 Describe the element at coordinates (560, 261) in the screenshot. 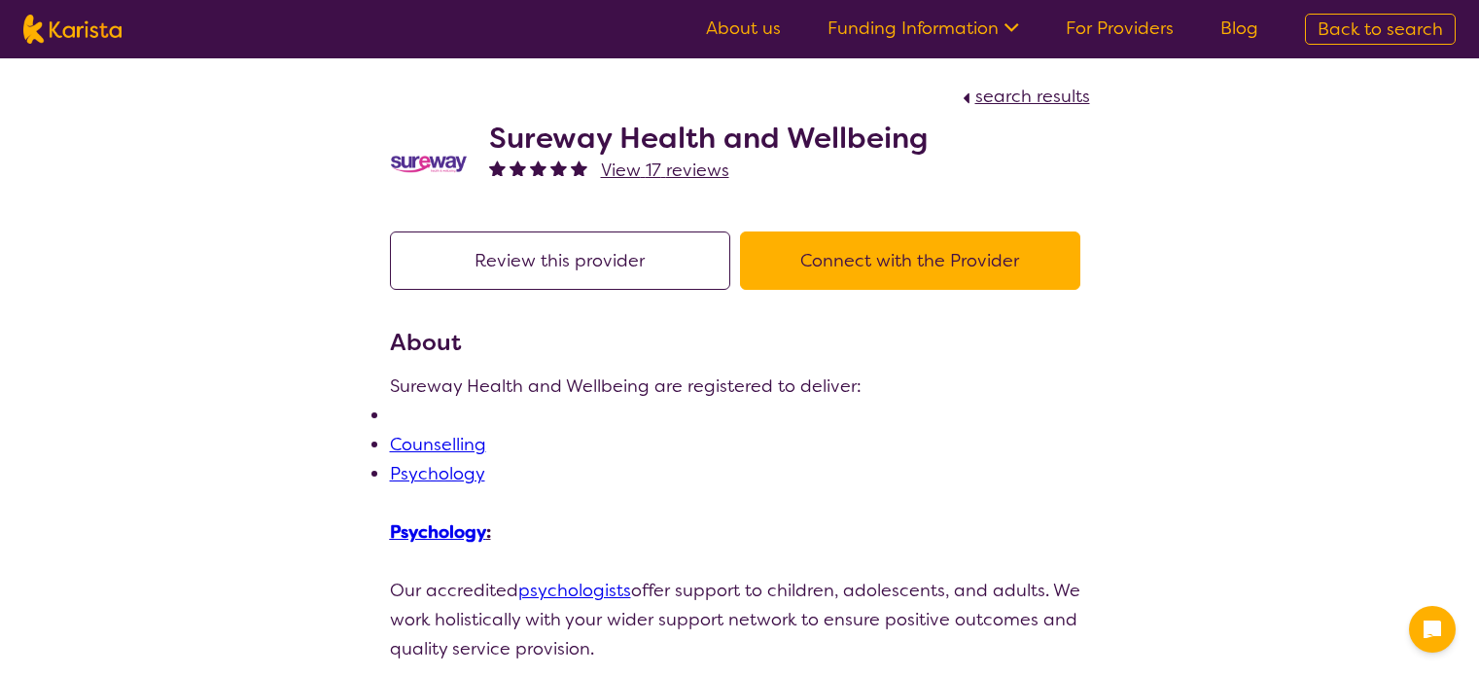

I see `button: Review this provider` at that location.